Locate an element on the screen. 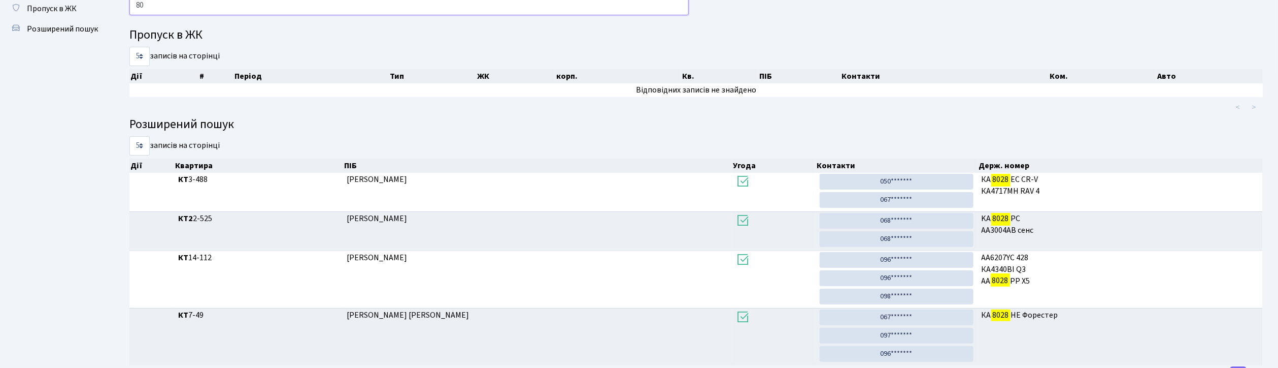 This screenshot has width=1278, height=368. th: корп. is located at coordinates (618, 76).